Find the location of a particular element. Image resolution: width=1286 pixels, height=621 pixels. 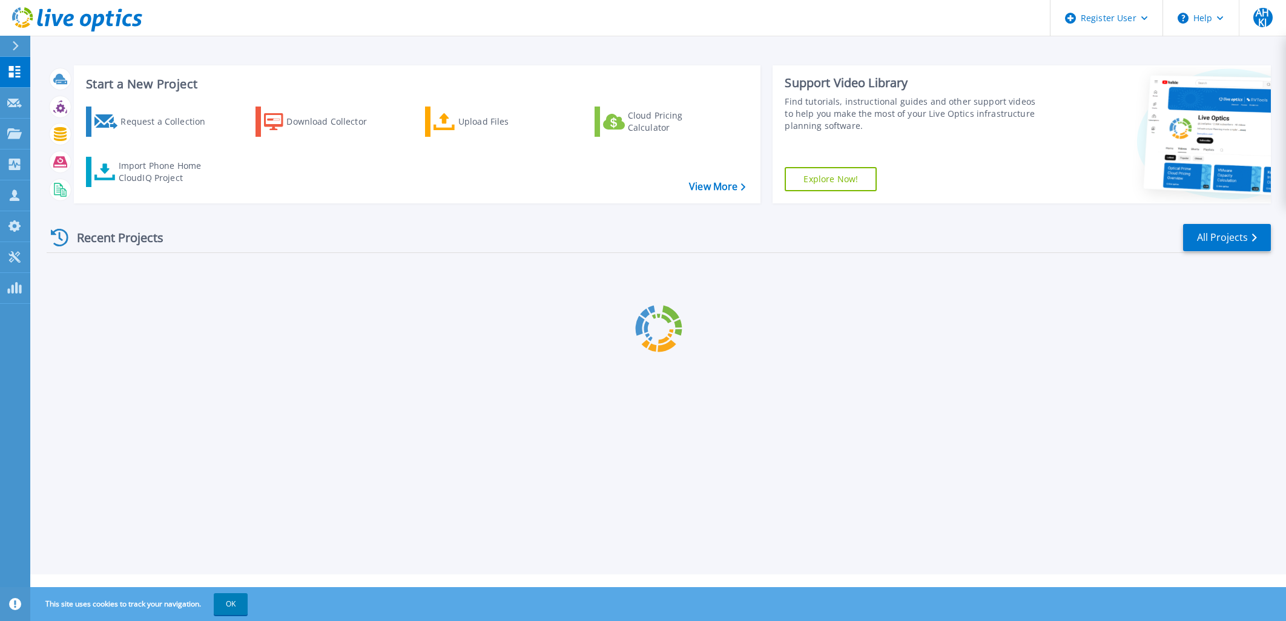

span: This site uses cookies to track your navigation. is located at coordinates (141, 604).